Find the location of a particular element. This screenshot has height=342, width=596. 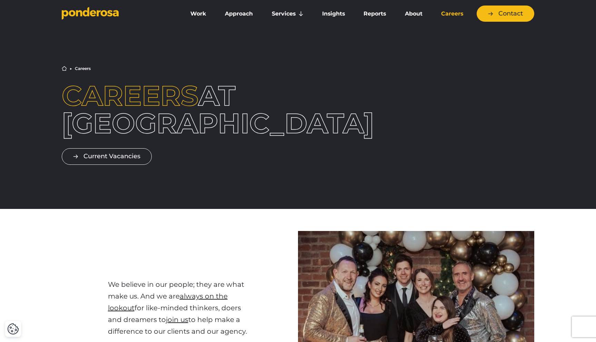

a: About is located at coordinates (413, 14).